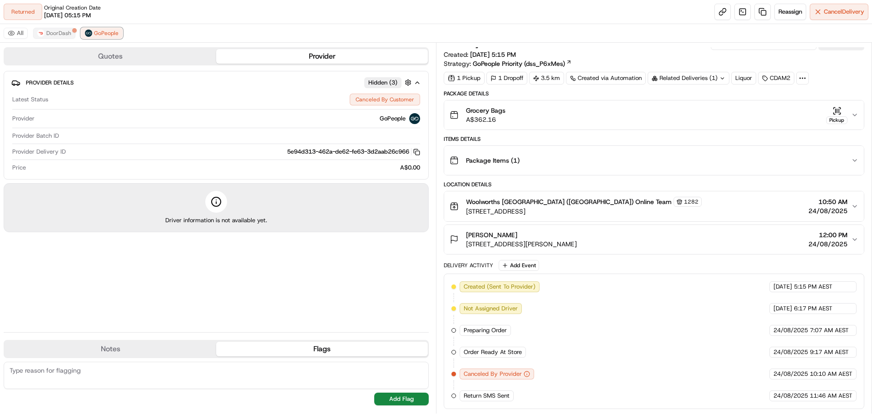  What do you see at coordinates (654, 139) in the screenshot?
I see `div: Items Details` at bounding box center [654, 139].